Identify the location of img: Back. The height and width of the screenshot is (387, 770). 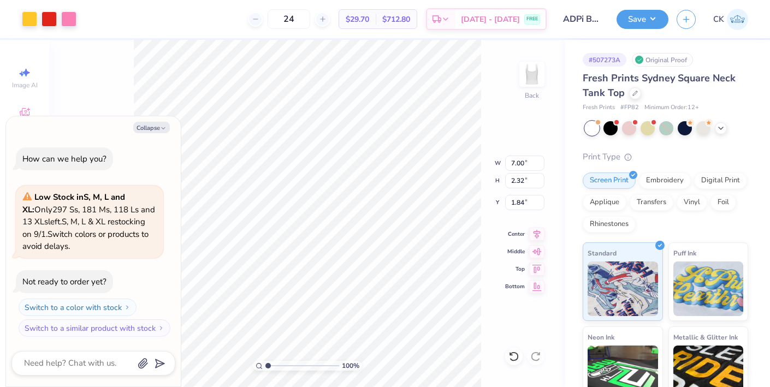
(532, 74).